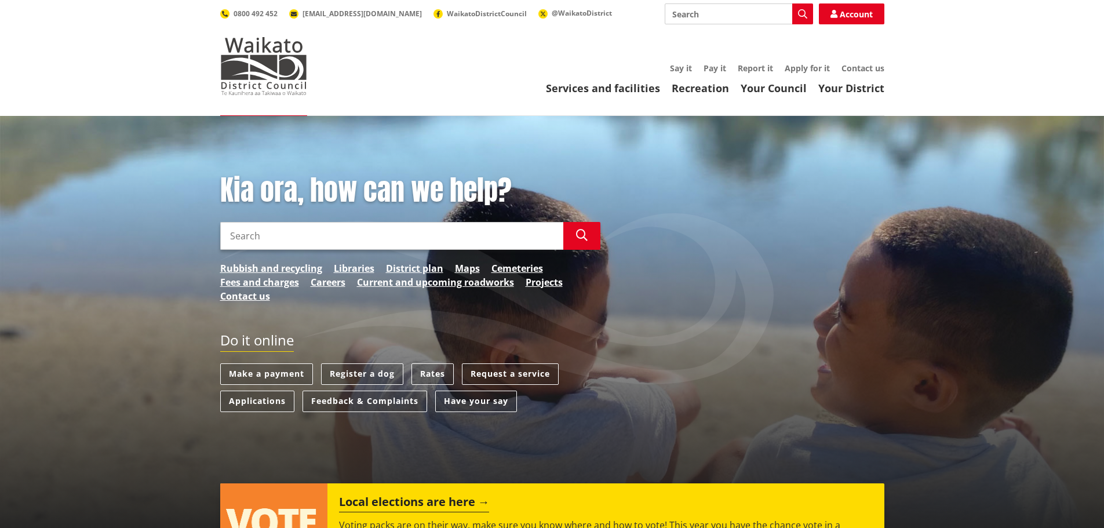 Image resolution: width=1104 pixels, height=528 pixels. Describe the element at coordinates (851, 14) in the screenshot. I see `a: Account` at that location.